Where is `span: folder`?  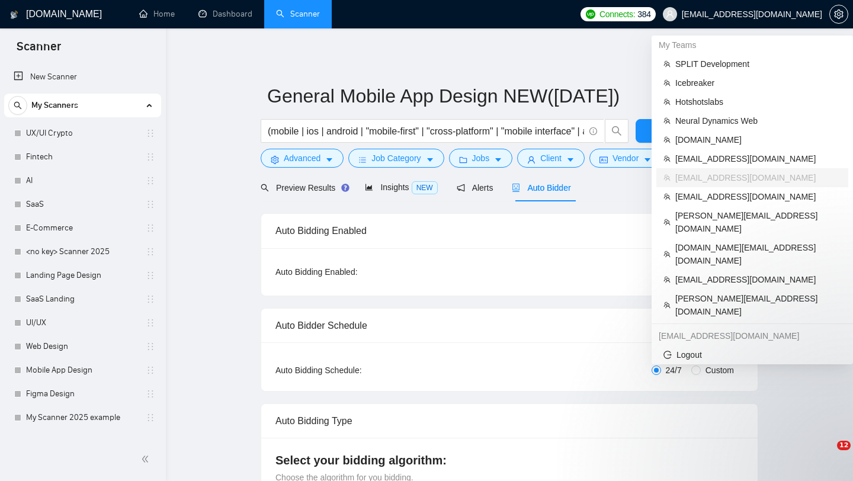 span: folder is located at coordinates (463, 159).